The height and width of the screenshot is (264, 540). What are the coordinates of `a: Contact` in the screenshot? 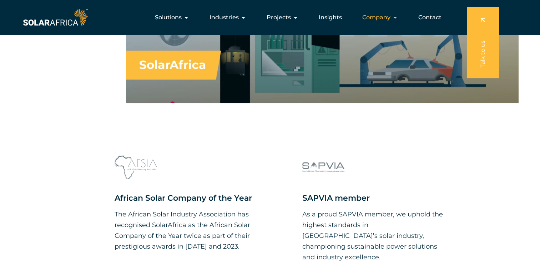 It's located at (430, 18).